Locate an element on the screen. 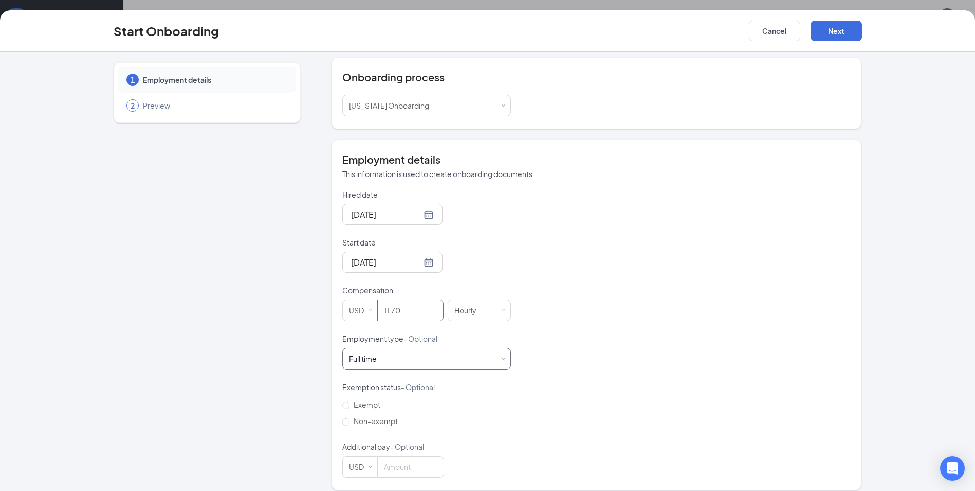  p: Start date is located at coordinates (427, 242).